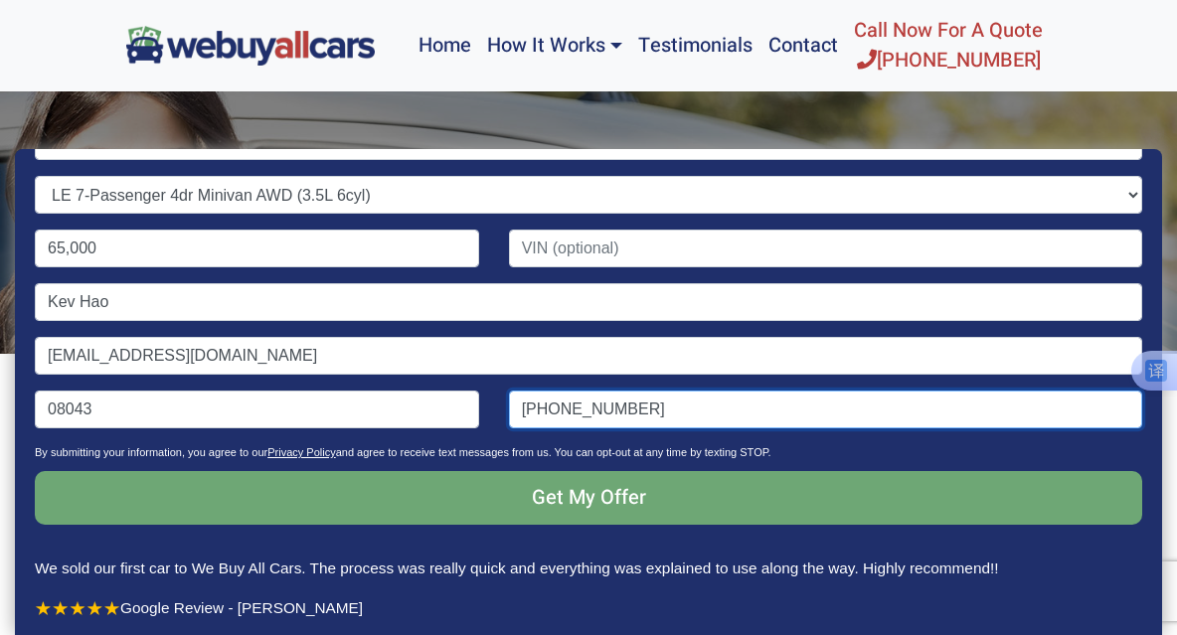  I want to click on a: How It Works, so click(555, 46).